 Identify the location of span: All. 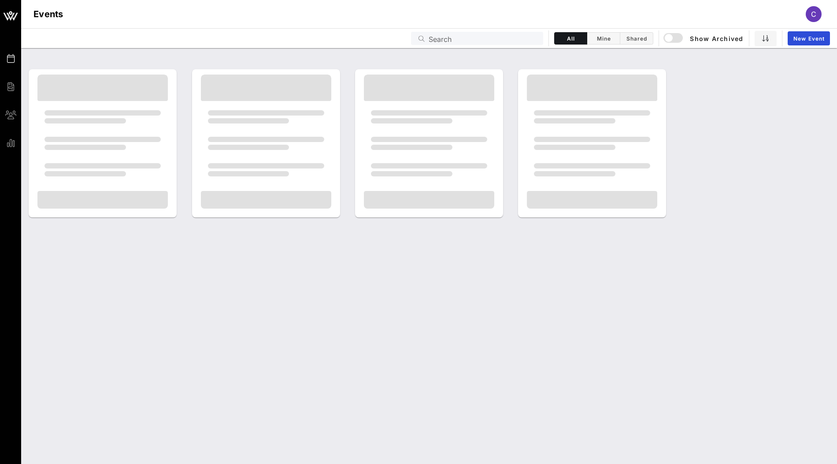
(571, 38).